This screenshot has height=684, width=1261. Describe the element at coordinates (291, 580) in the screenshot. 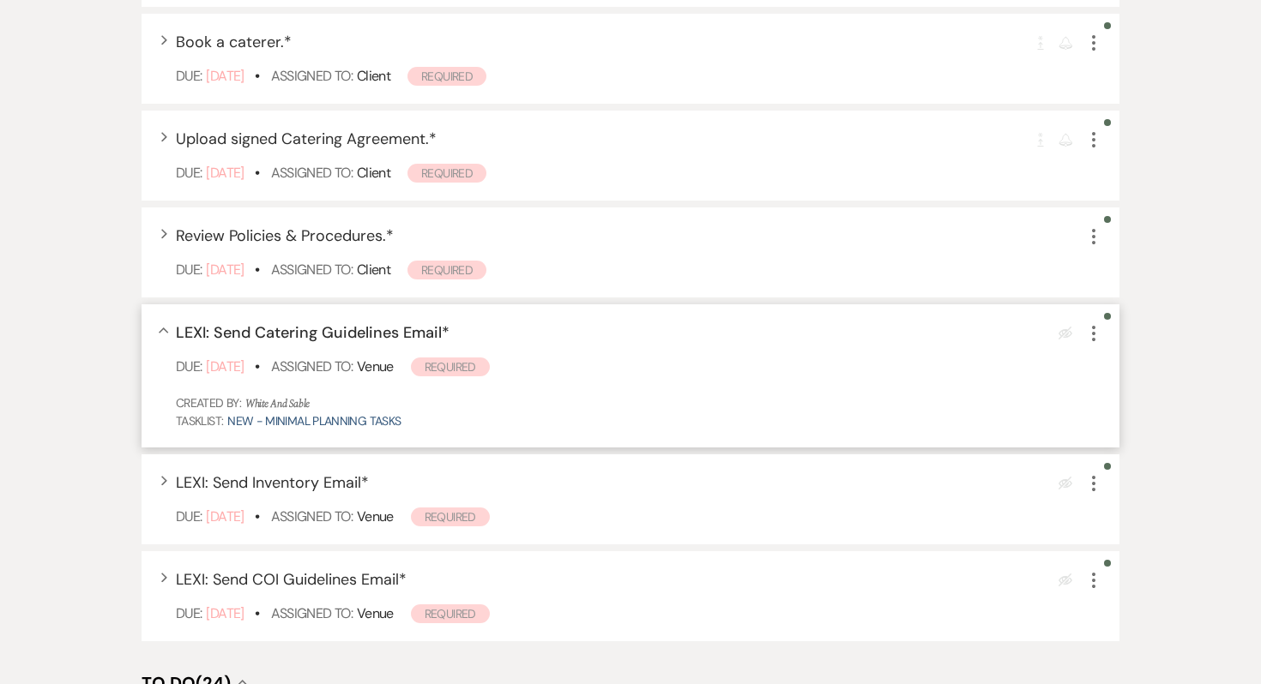

I see `span: LEXI: Send COI Guidelines Email *` at that location.